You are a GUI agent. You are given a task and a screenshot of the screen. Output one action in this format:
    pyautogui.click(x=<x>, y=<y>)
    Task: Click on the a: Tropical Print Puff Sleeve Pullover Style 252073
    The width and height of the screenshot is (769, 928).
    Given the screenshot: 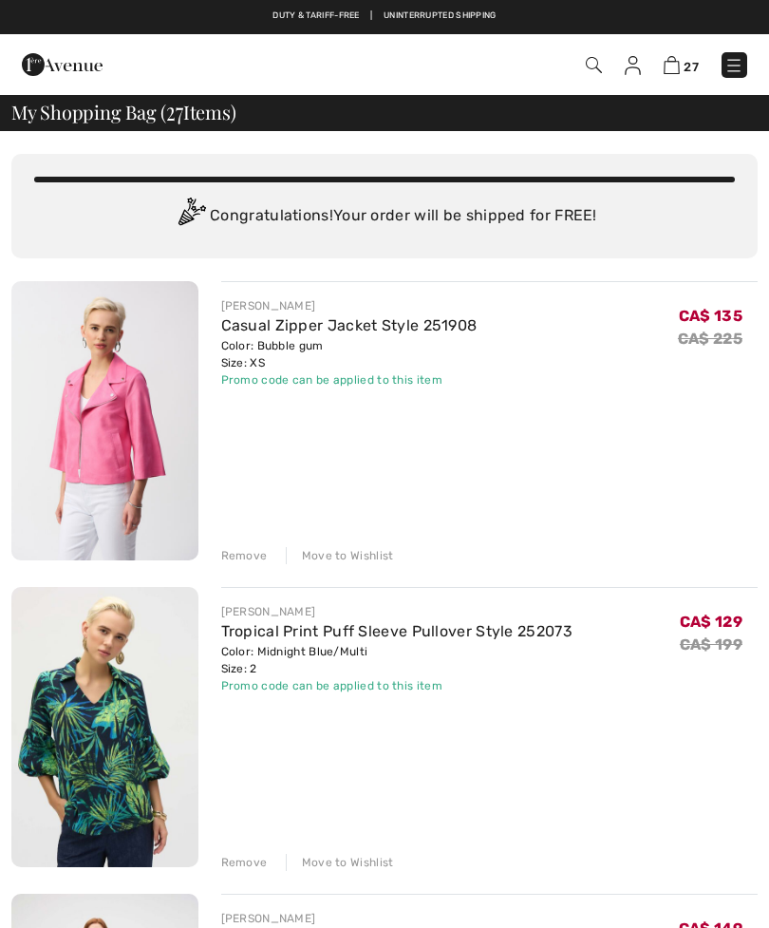 What is the action you would take?
    pyautogui.click(x=397, y=630)
    